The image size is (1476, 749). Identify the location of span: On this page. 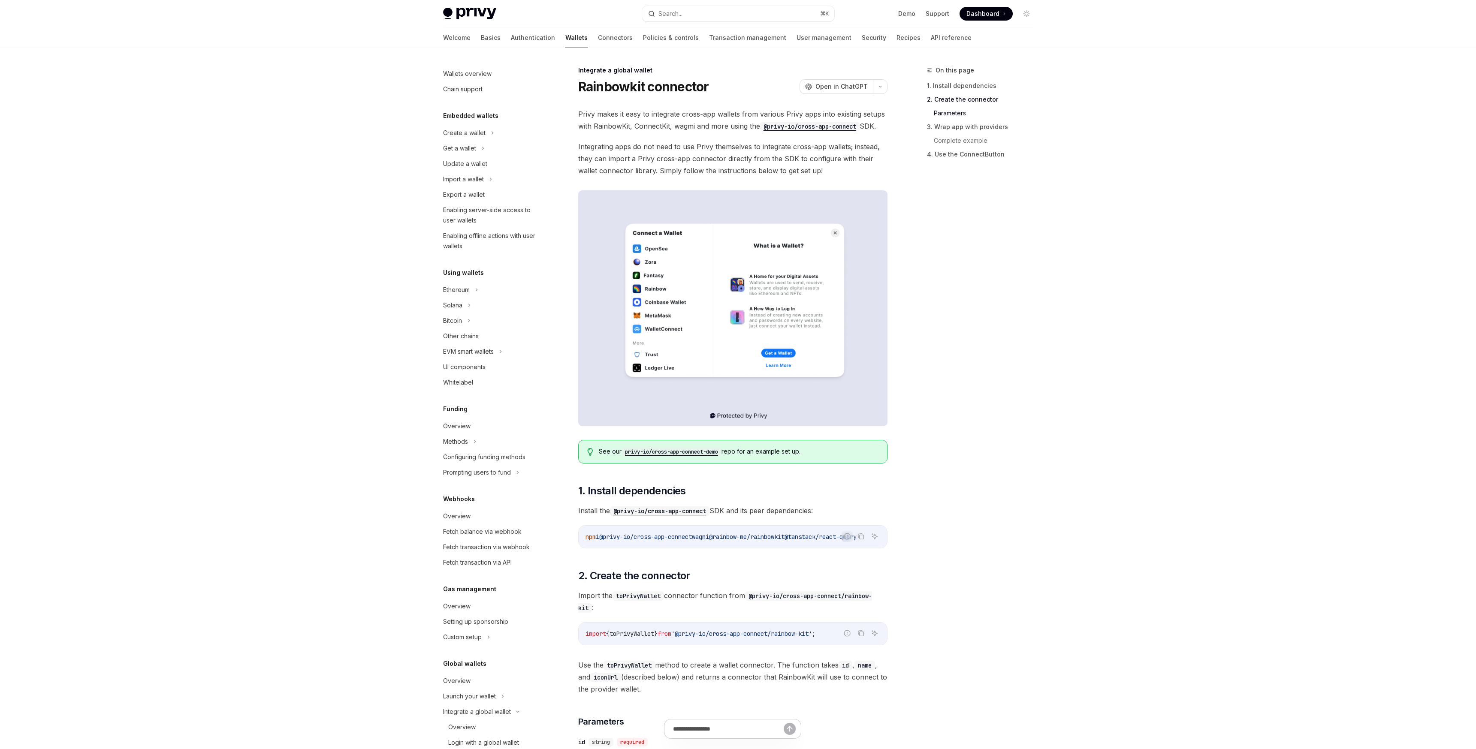
(955, 70).